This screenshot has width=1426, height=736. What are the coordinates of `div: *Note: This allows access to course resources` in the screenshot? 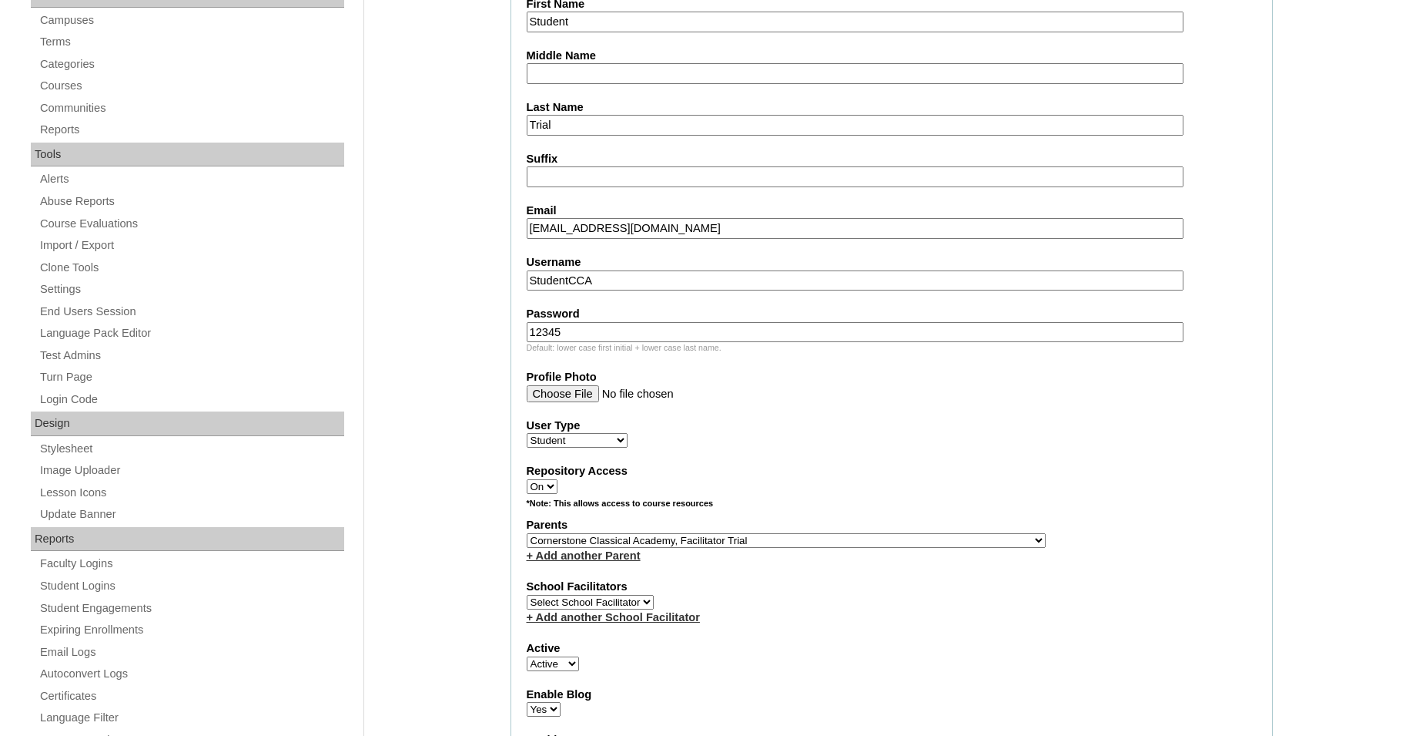 It's located at (892, 507).